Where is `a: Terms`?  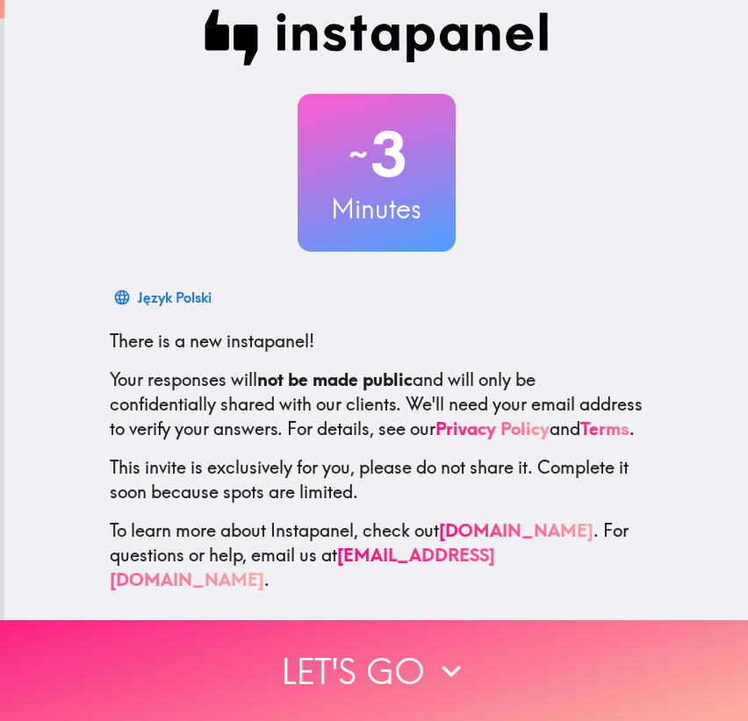
a: Terms is located at coordinates (605, 428).